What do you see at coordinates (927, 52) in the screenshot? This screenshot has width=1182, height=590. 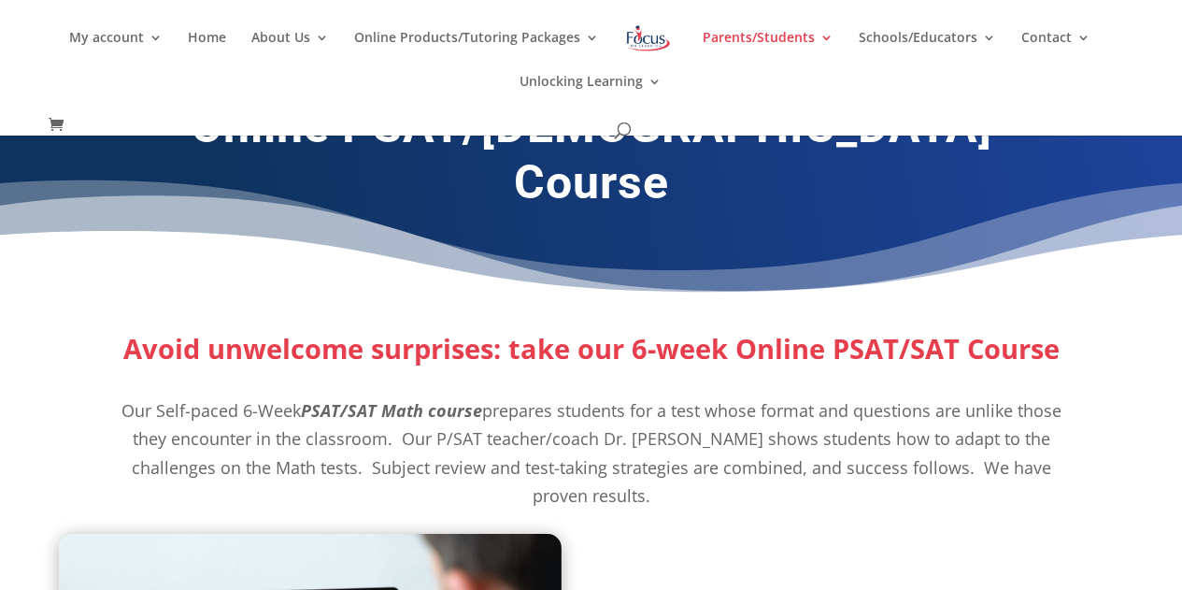 I see `a: Schools/Educators` at bounding box center [927, 52].